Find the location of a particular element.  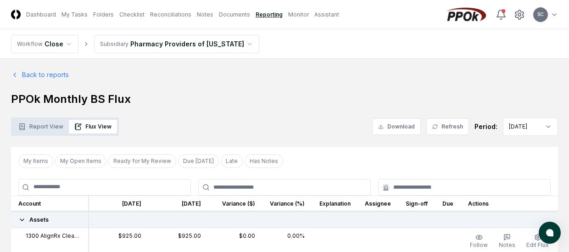

a: Notes is located at coordinates (205, 15).